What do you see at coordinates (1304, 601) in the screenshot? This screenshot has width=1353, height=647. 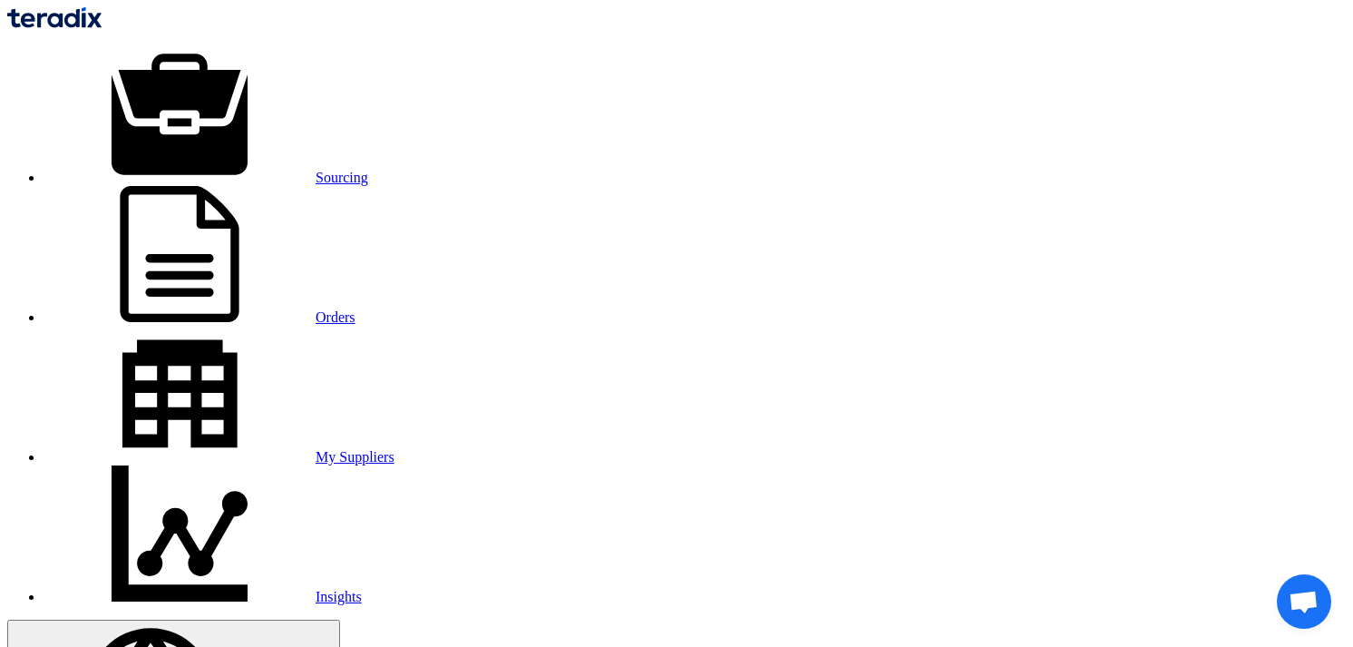 I see `a: Open chat` at bounding box center [1304, 601].